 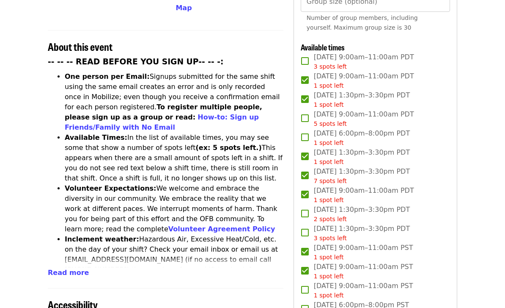 I want to click on span: 5 spots left, so click(x=330, y=124).